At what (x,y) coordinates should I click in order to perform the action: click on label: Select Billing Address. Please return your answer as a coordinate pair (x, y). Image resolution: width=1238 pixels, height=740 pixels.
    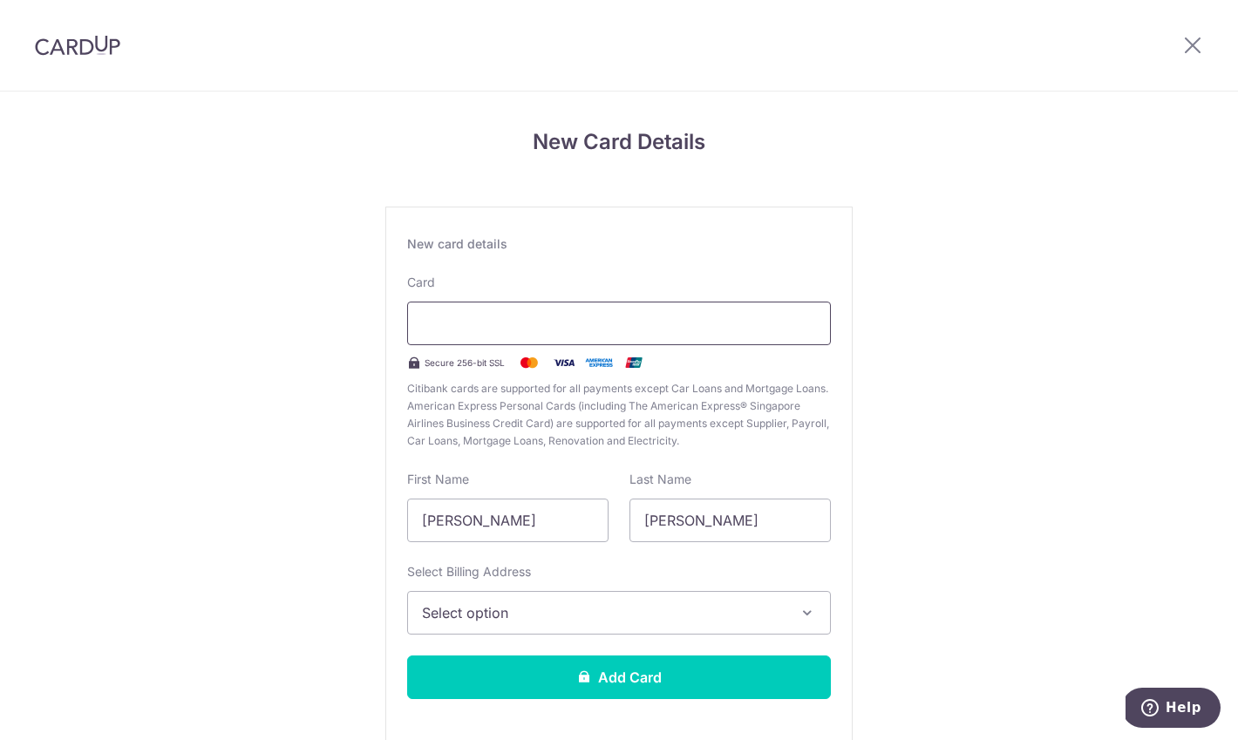
    Looking at the image, I should click on (469, 572).